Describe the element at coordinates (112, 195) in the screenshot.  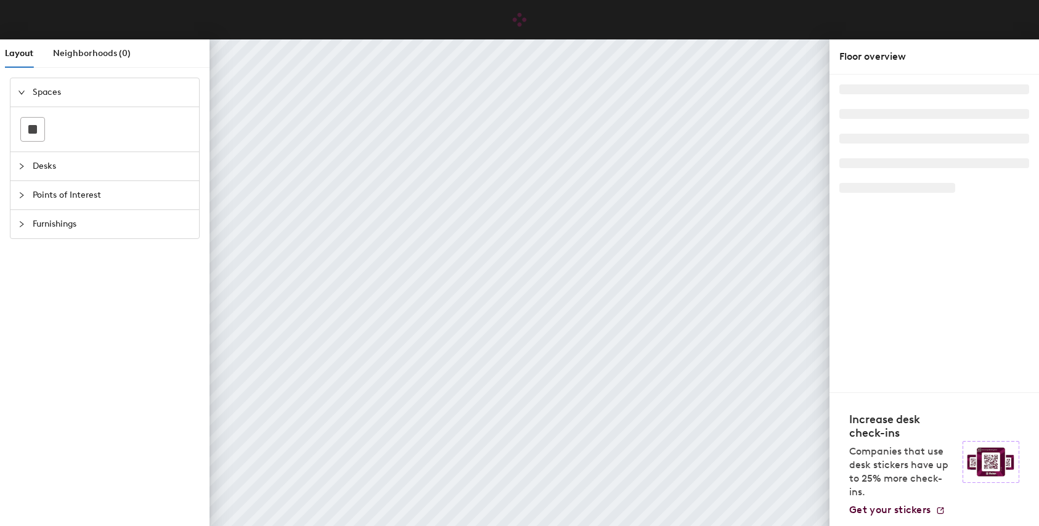
I see `span: Points of Interest` at that location.